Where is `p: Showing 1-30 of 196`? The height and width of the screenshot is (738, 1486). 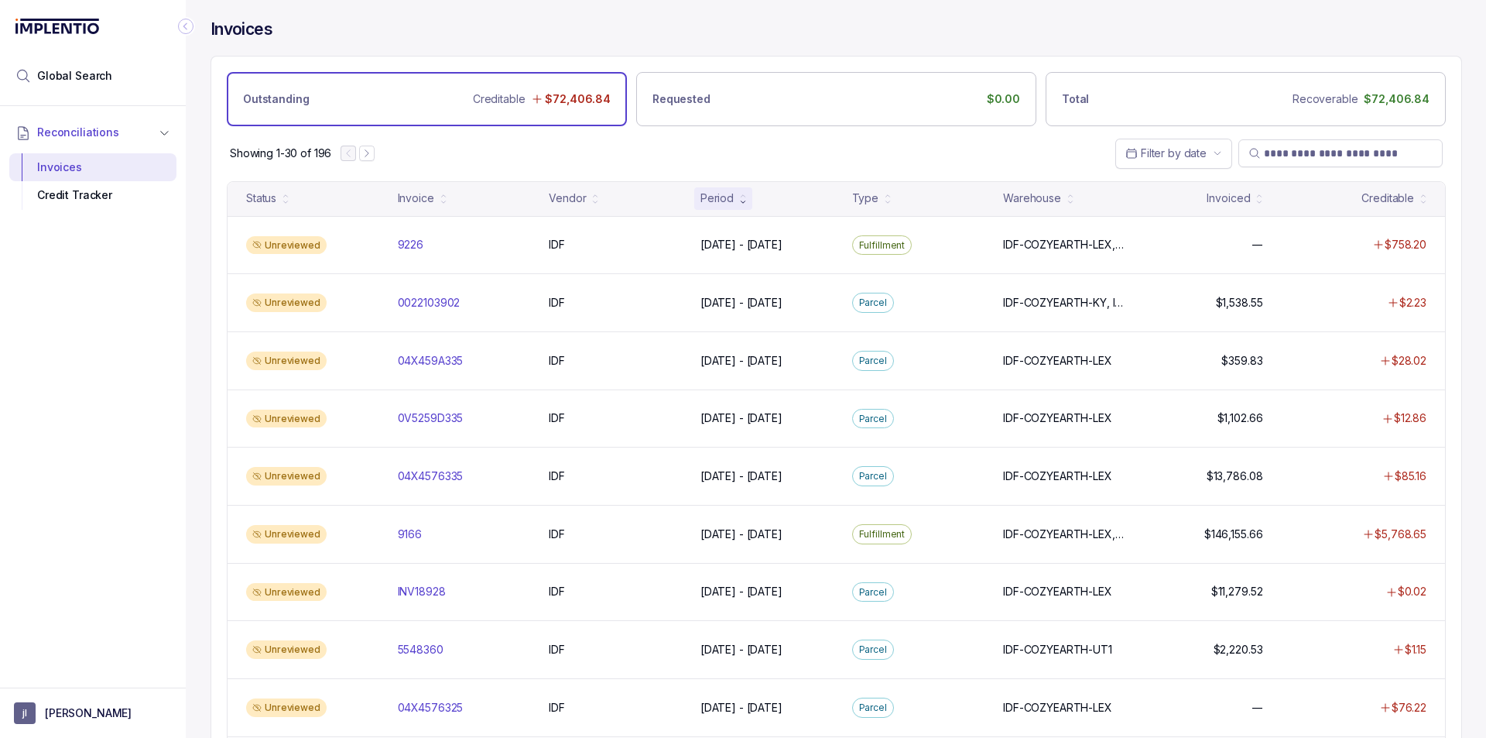
p: Showing 1-30 of 196 is located at coordinates (280, 153).